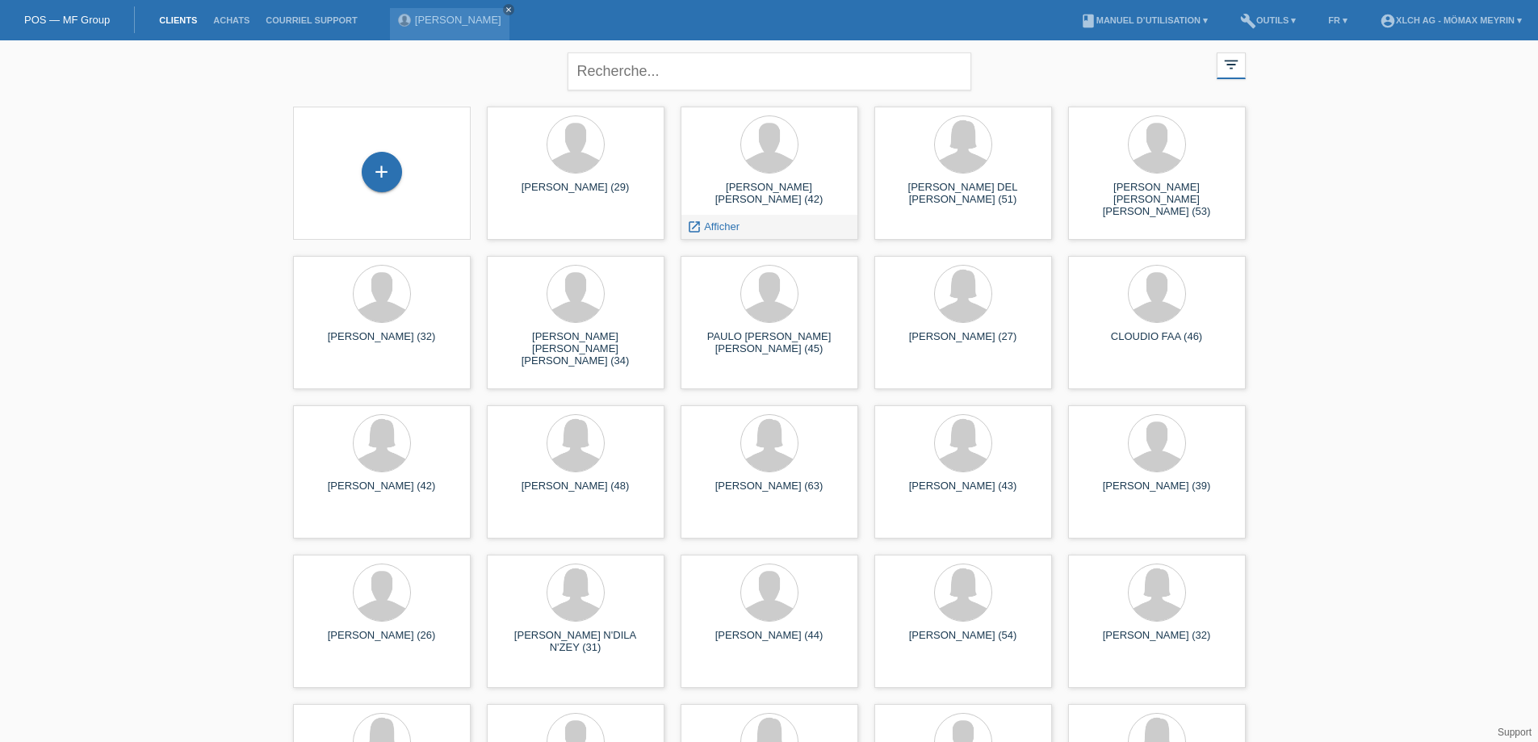 Image resolution: width=1538 pixels, height=742 pixels. I want to click on i: close, so click(509, 10).